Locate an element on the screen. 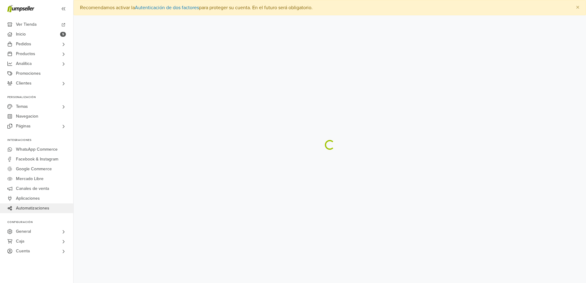 This screenshot has height=283, width=586. span: General is located at coordinates (23, 232).